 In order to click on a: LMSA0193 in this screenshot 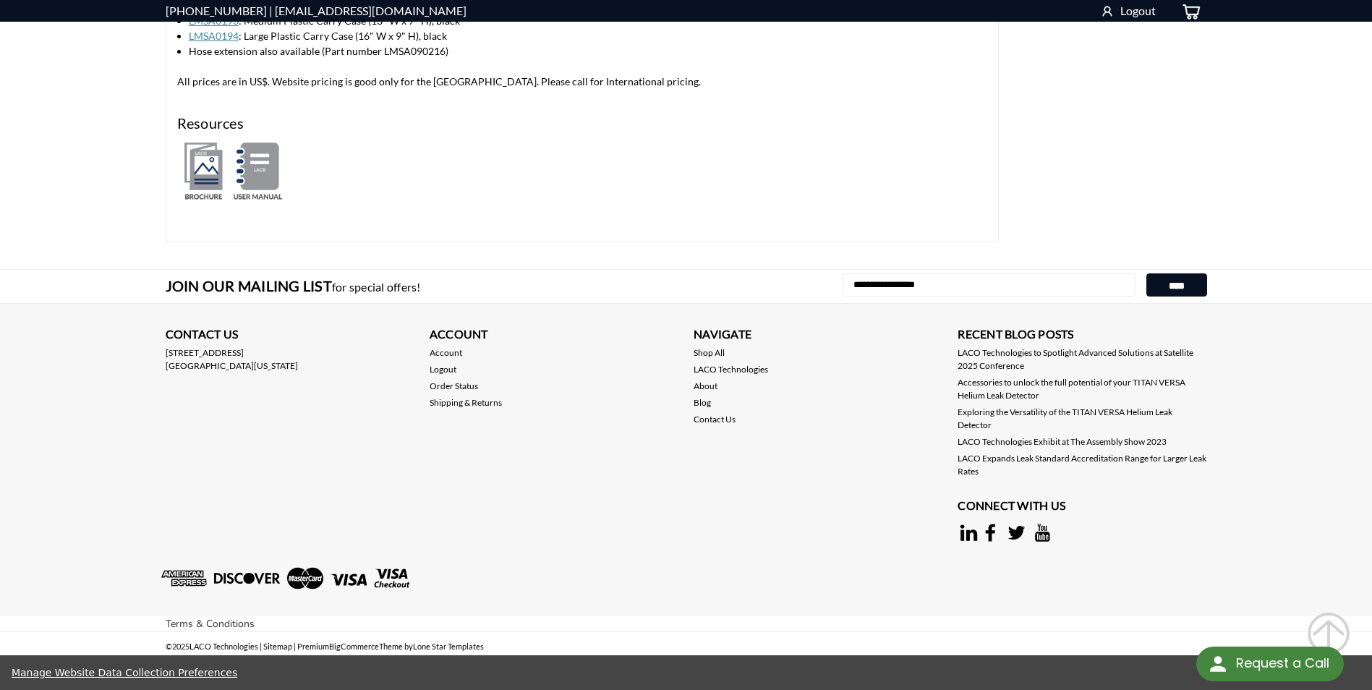, I will do `click(213, 20)`.